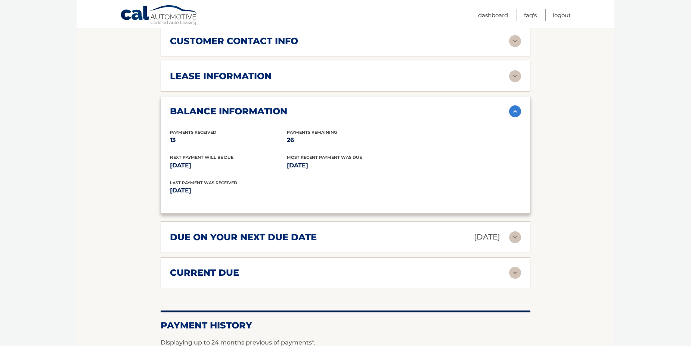  What do you see at coordinates (345, 140) in the screenshot?
I see `p: 26` at bounding box center [345, 140].